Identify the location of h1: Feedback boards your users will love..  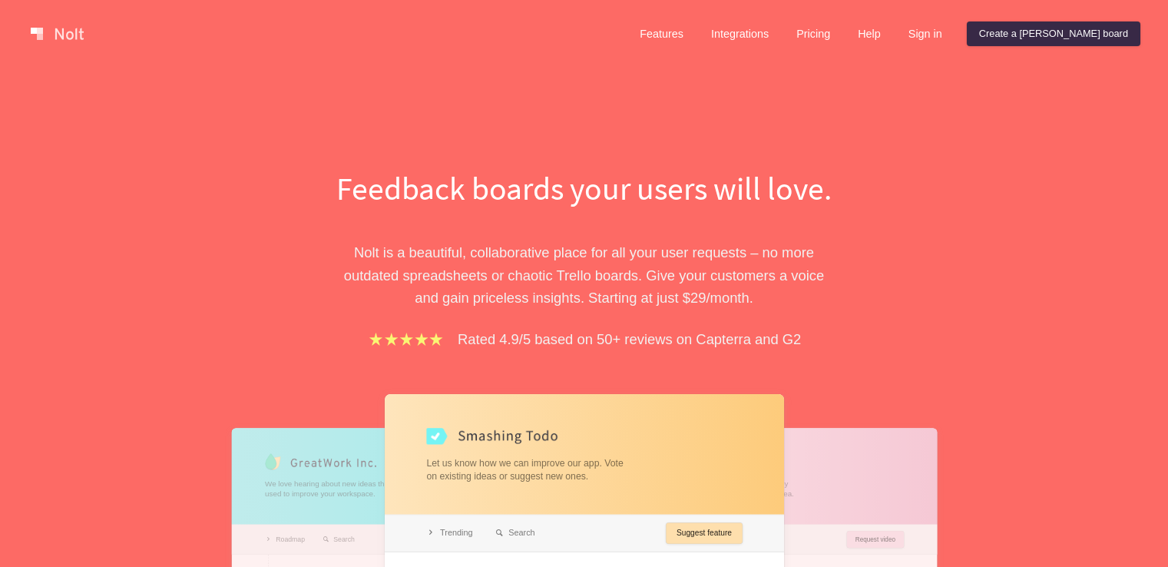
(584, 188).